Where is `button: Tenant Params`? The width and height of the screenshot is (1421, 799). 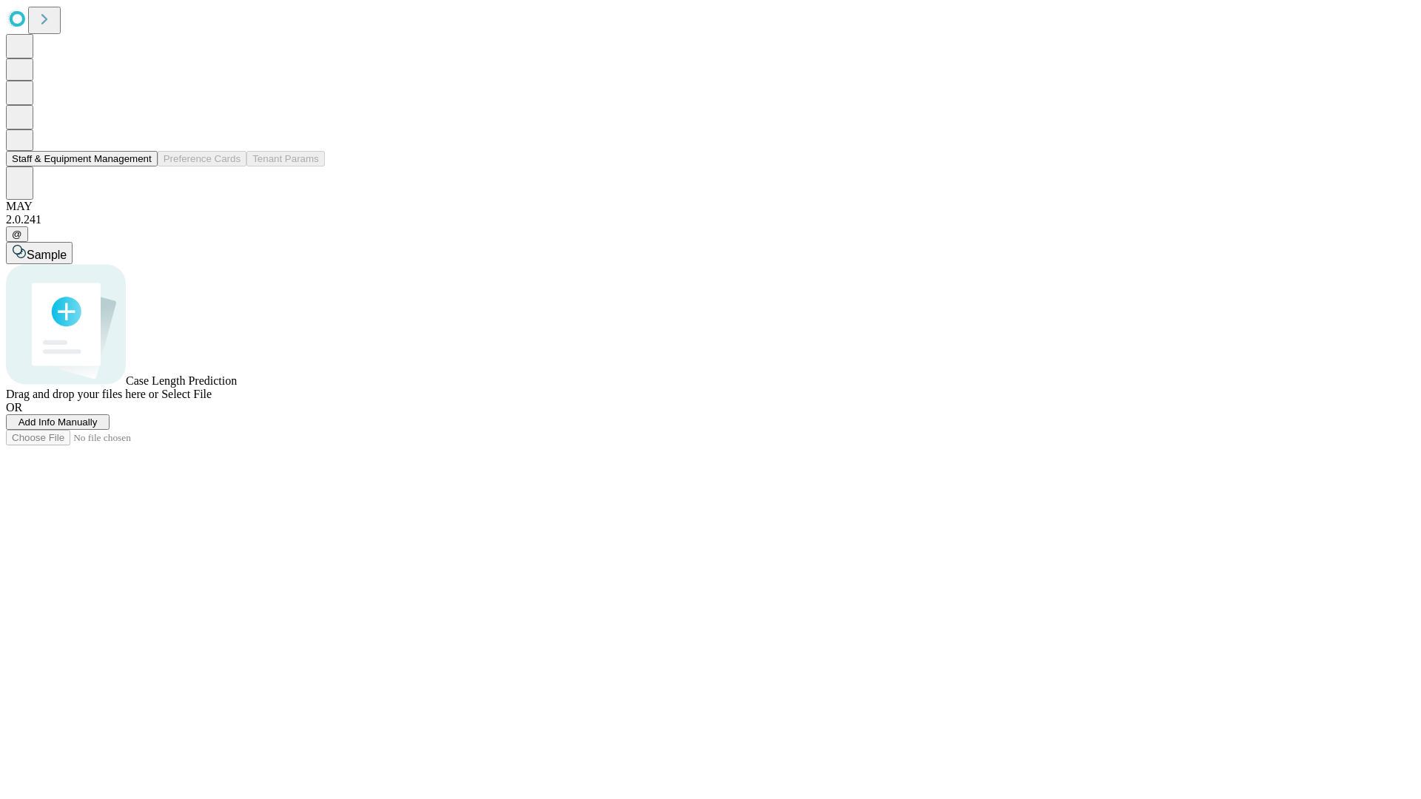 button: Tenant Params is located at coordinates (286, 158).